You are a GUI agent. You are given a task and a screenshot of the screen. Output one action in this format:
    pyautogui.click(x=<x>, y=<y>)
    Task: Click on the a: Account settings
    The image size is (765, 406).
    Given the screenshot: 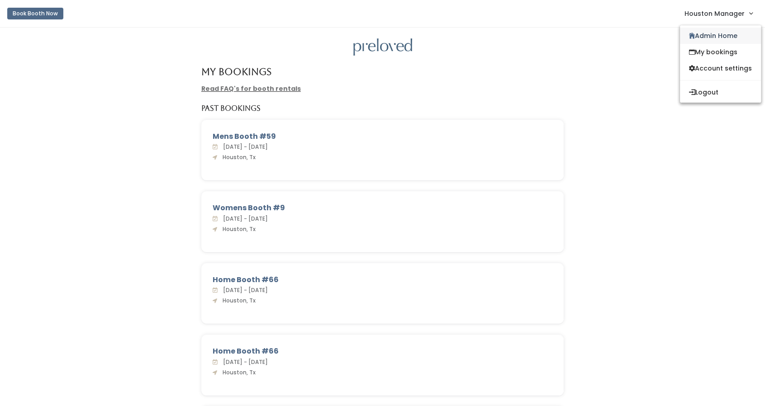 What is the action you would take?
    pyautogui.click(x=720, y=68)
    